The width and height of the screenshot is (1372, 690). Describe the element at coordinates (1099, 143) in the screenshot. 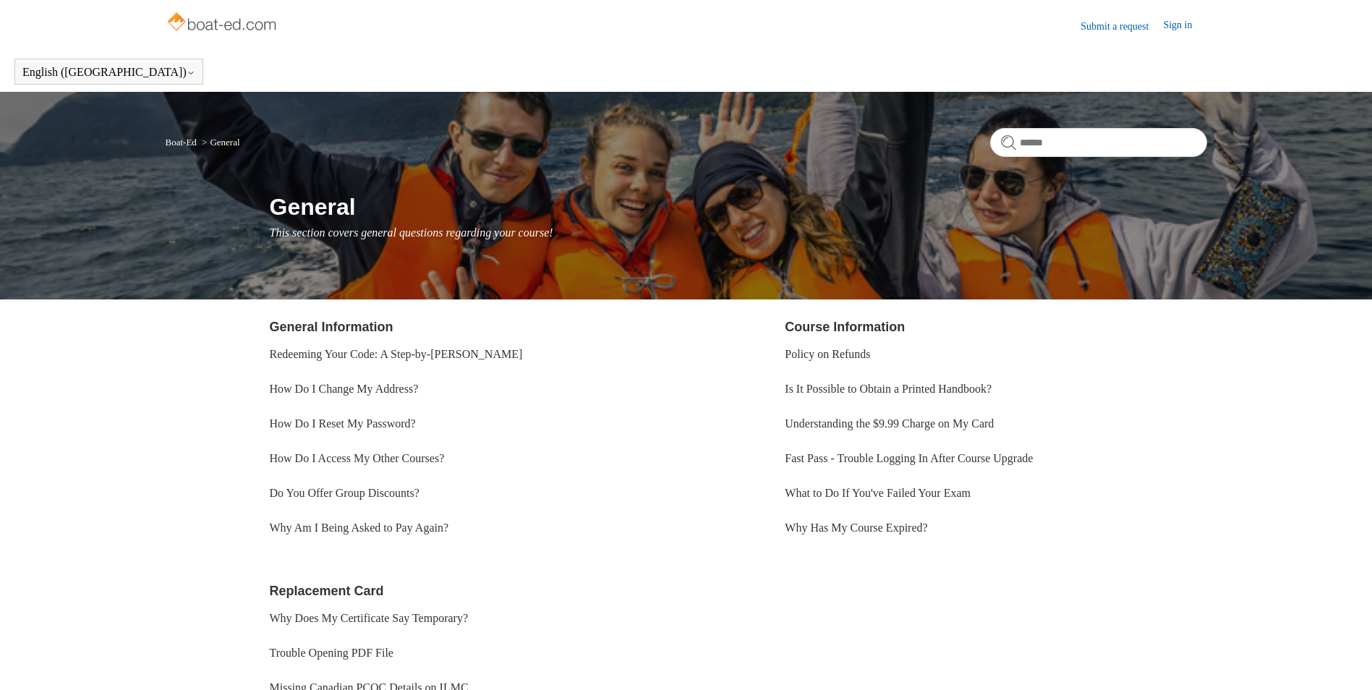

I see `input: Search` at that location.